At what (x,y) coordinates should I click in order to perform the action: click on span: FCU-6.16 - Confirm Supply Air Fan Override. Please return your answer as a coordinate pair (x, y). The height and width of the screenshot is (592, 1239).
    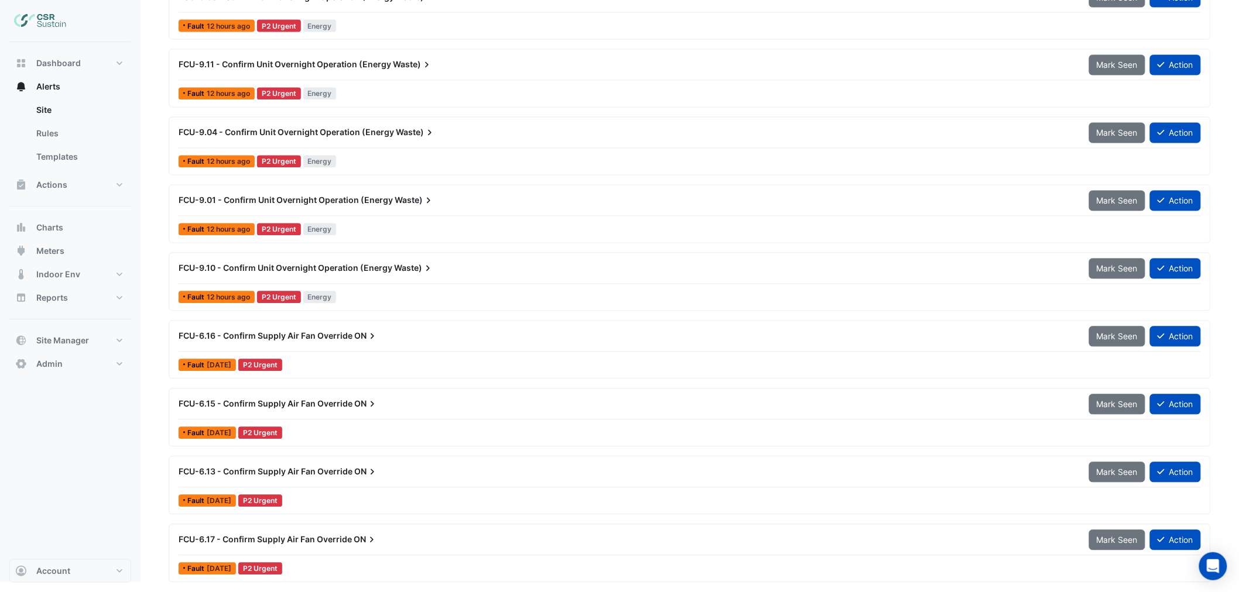
    Looking at the image, I should click on (265, 336).